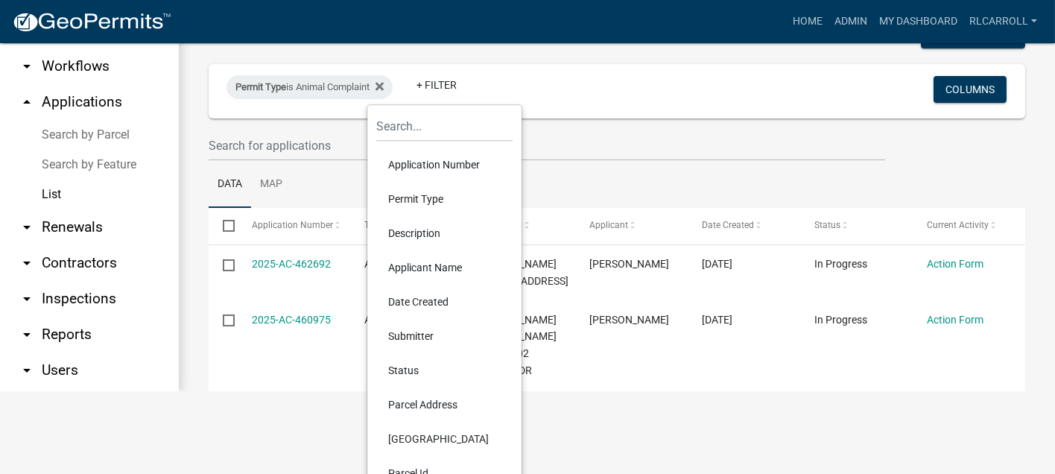 The width and height of the screenshot is (1055, 474). Describe the element at coordinates (827, 225) in the screenshot. I see `span: Status` at that location.